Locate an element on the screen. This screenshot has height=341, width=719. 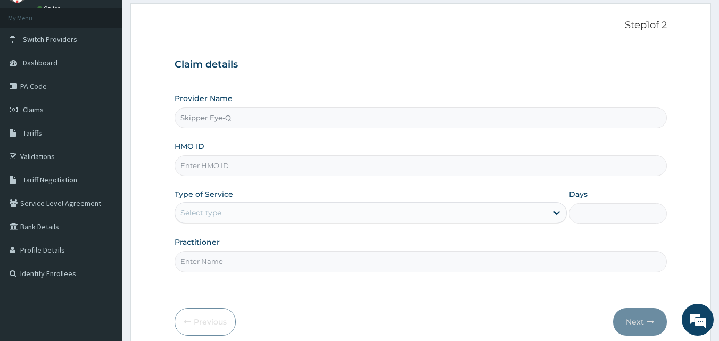
label: Type of Service is located at coordinates (204, 194).